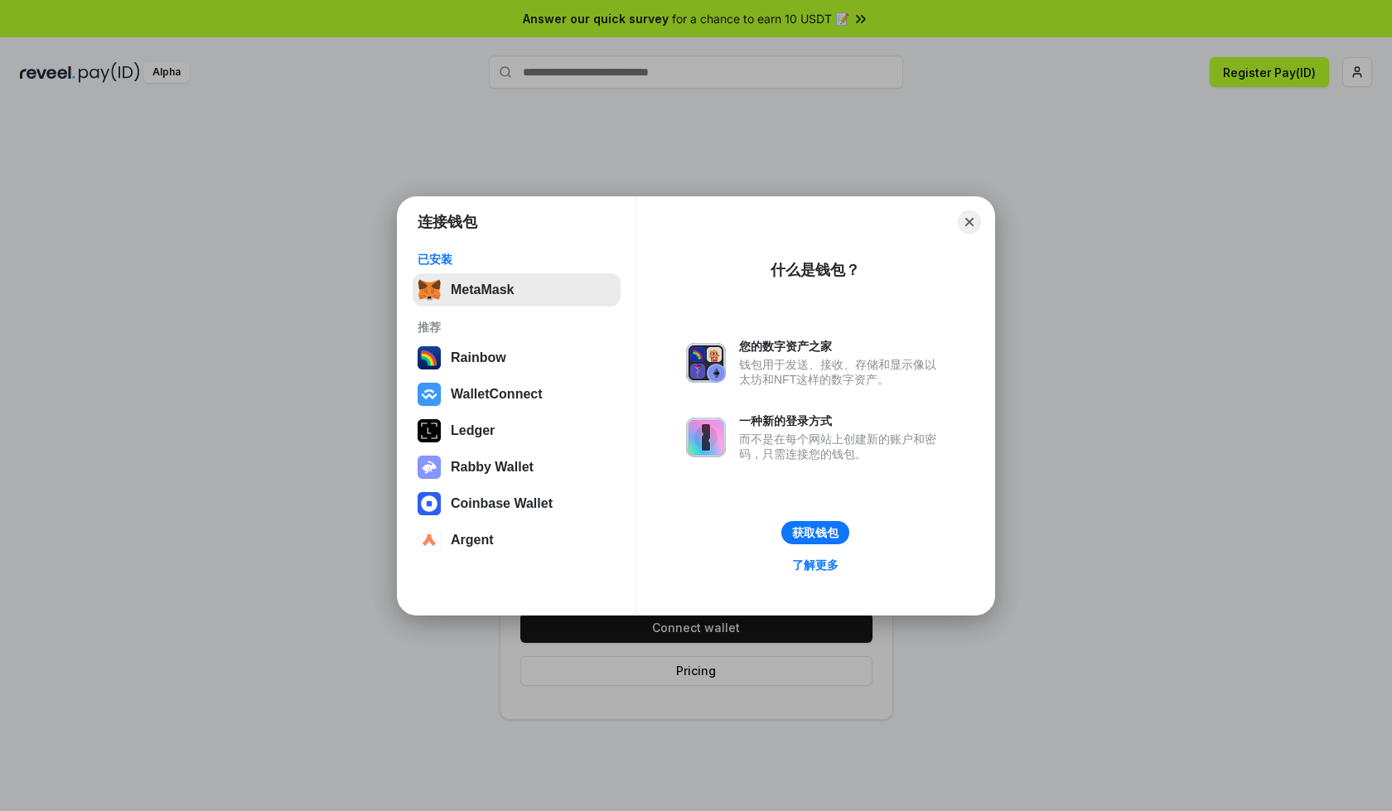 Image resolution: width=1392 pixels, height=811 pixels. Describe the element at coordinates (472, 431) in the screenshot. I see `div: Ledger` at that location.